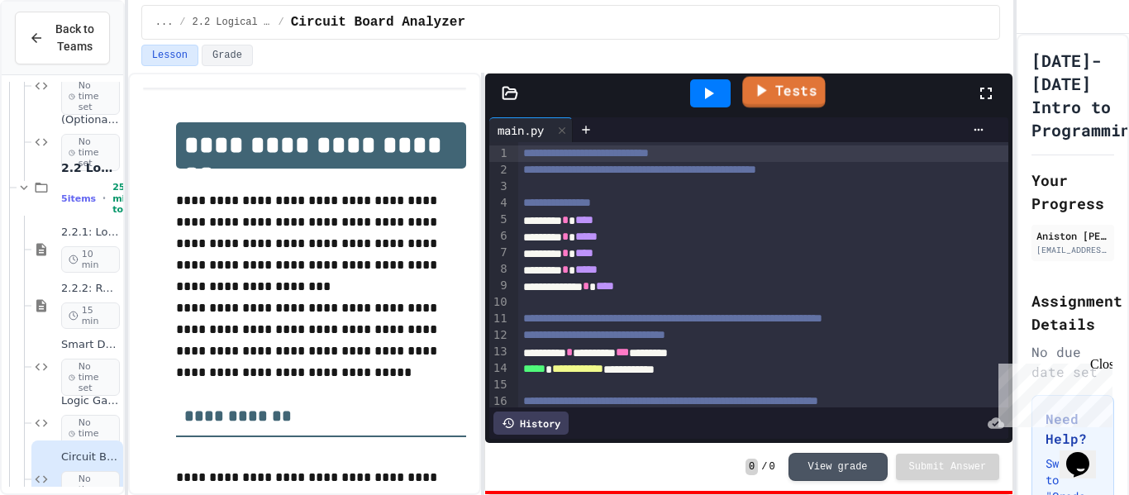 Image resolution: width=1129 pixels, height=495 pixels. Describe the element at coordinates (62, 38) in the screenshot. I see `button: Back to Teams` at that location.